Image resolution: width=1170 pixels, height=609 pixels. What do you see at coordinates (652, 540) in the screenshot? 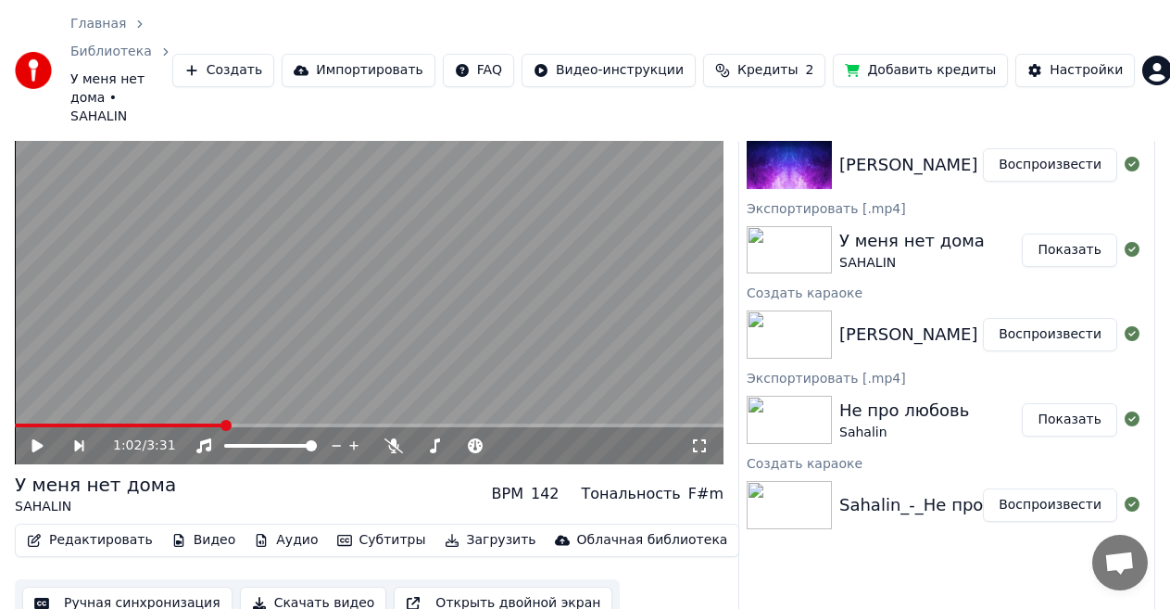
I see `div: Облачная библиотека` at bounding box center [652, 540].